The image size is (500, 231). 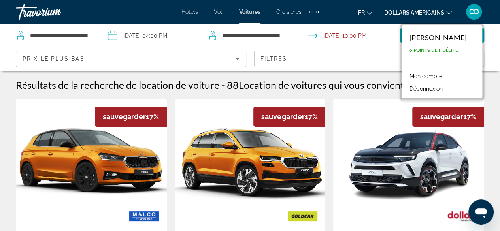 What do you see at coordinates (190, 12) in the screenshot?
I see `font: Hôtels` at bounding box center [190, 12].